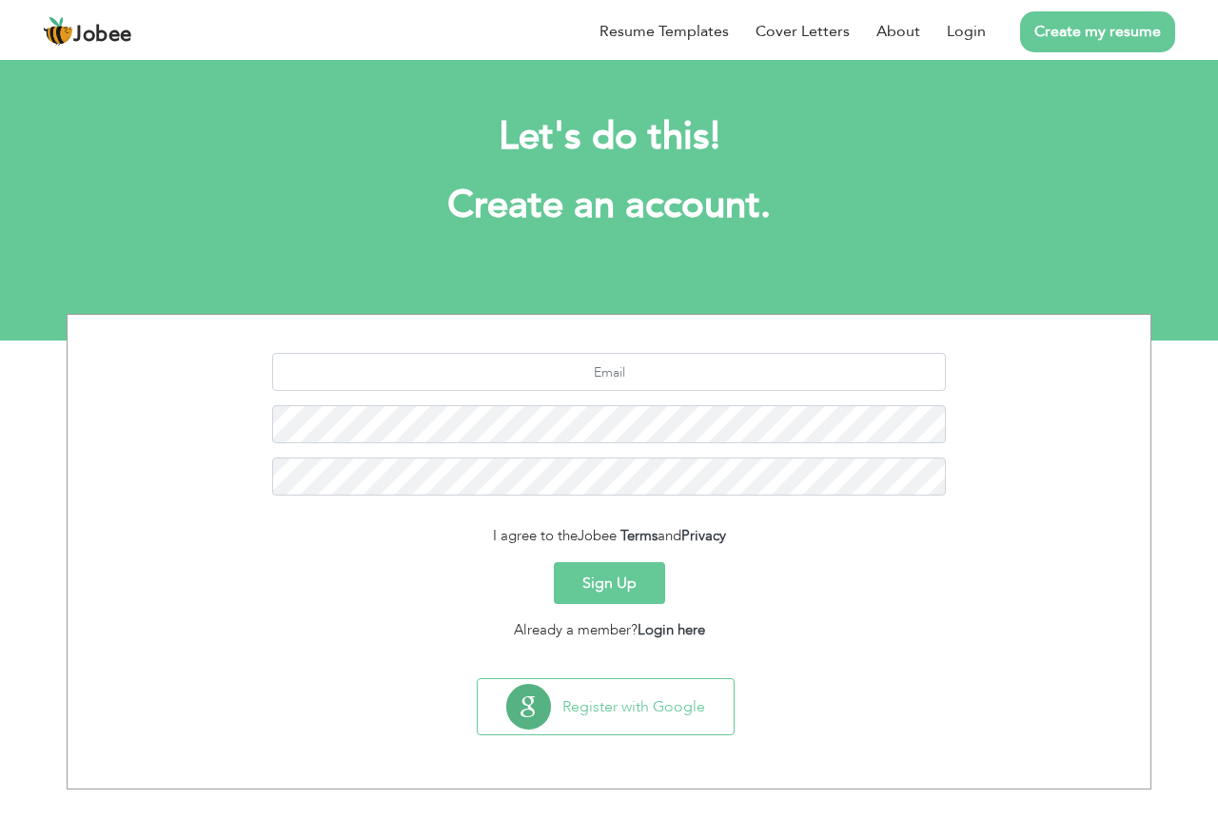  Describe the element at coordinates (609, 137) in the screenshot. I see `h2: Let's do this!` at that location.